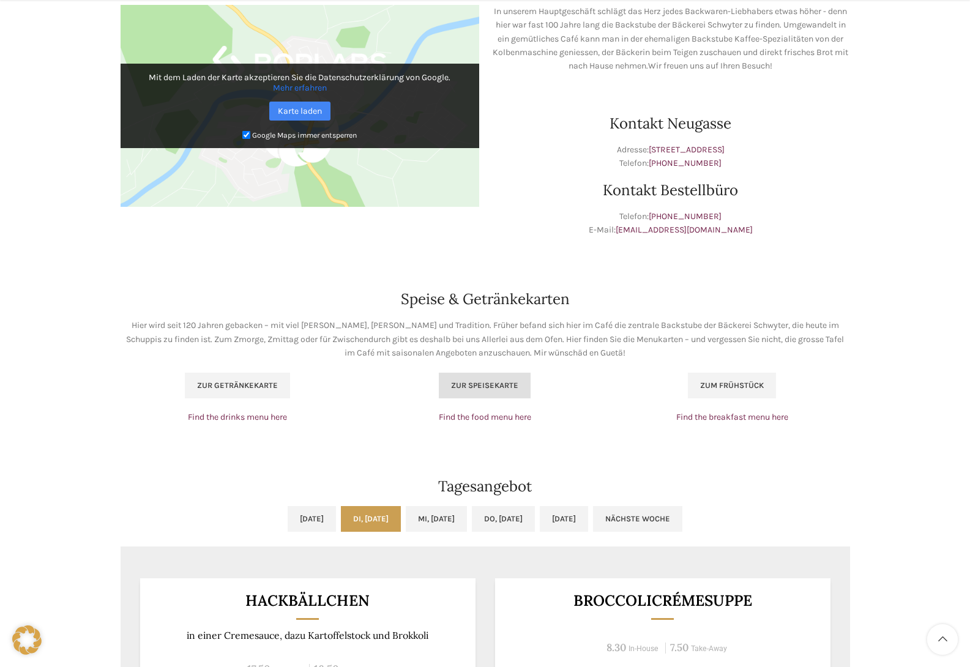 The height and width of the screenshot is (667, 970). I want to click on span: Zum Frühstück, so click(732, 385).